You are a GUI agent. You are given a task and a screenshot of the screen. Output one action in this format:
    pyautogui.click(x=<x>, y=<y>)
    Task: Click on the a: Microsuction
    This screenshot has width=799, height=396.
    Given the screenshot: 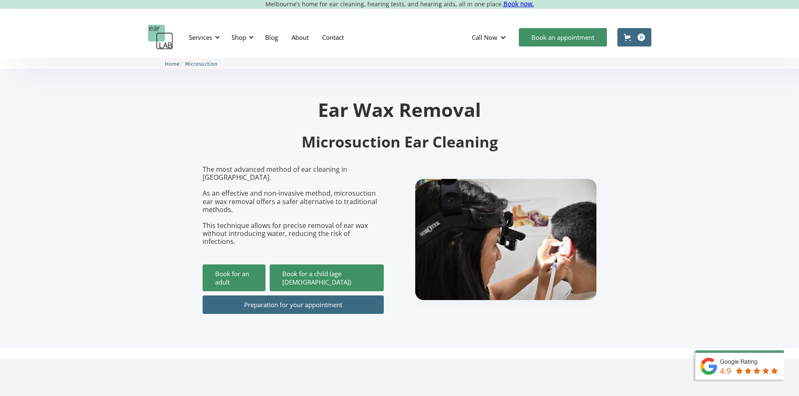 What is the action you would take?
    pyautogui.click(x=201, y=63)
    